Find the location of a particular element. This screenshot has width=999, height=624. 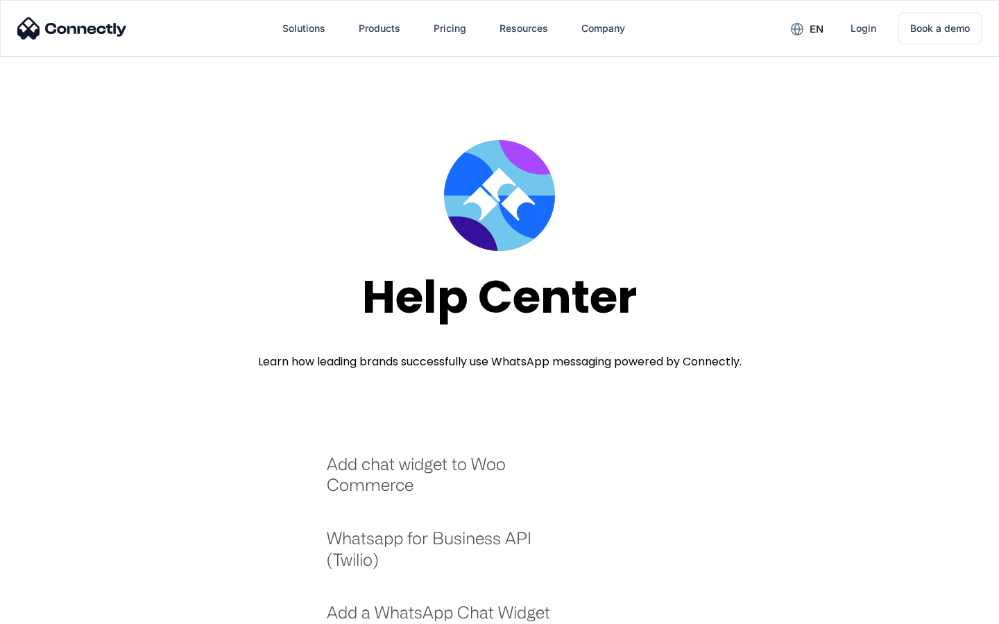

div: Pricing is located at coordinates (449, 28).